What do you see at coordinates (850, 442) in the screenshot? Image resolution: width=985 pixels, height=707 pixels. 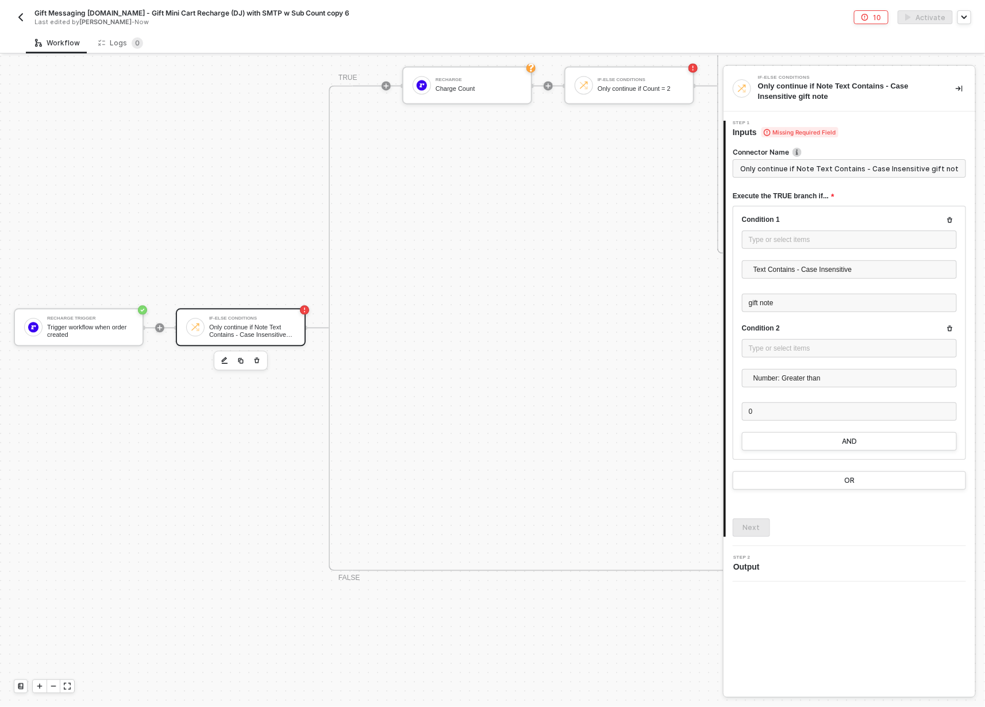 I see `button: AND` at bounding box center [850, 442].